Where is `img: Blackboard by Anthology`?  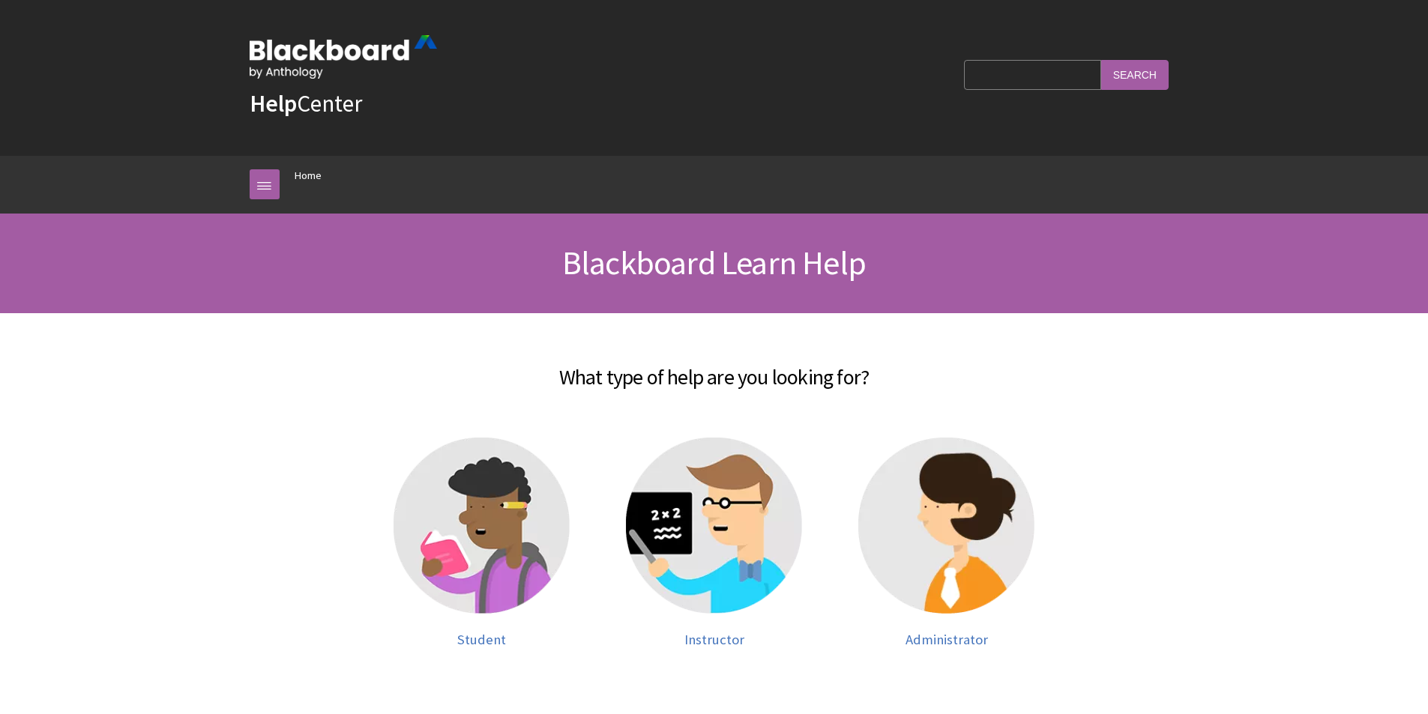 img: Blackboard by Anthology is located at coordinates (343, 57).